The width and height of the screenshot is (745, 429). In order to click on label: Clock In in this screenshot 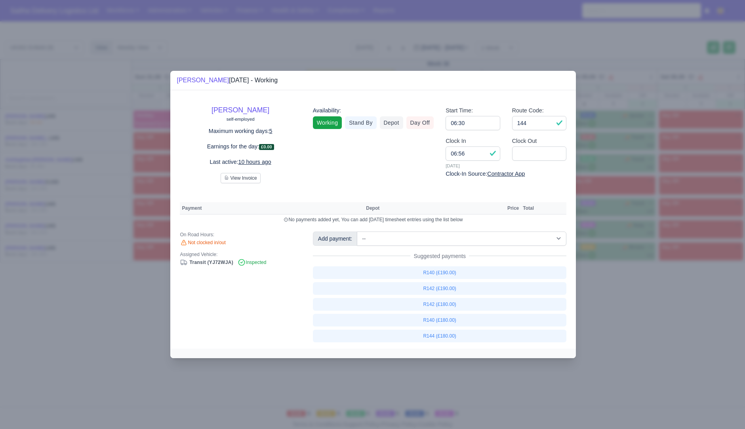, I will do `click(455, 141)`.